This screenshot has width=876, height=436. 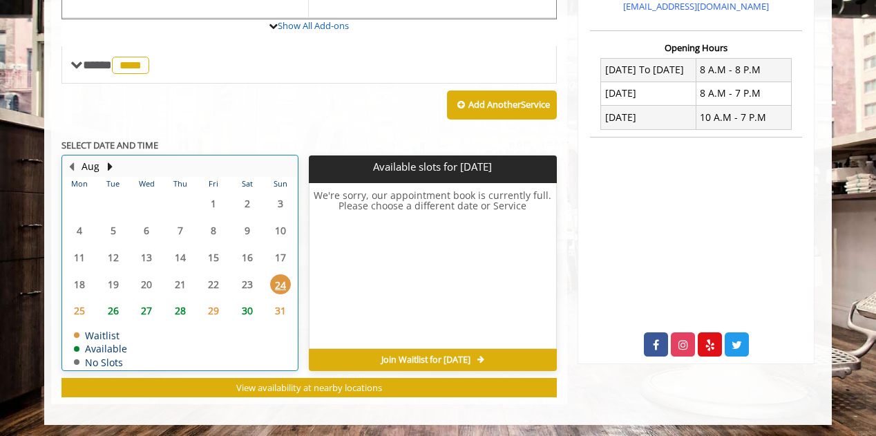 I want to click on h3: Opening Hours, so click(x=696, y=48).